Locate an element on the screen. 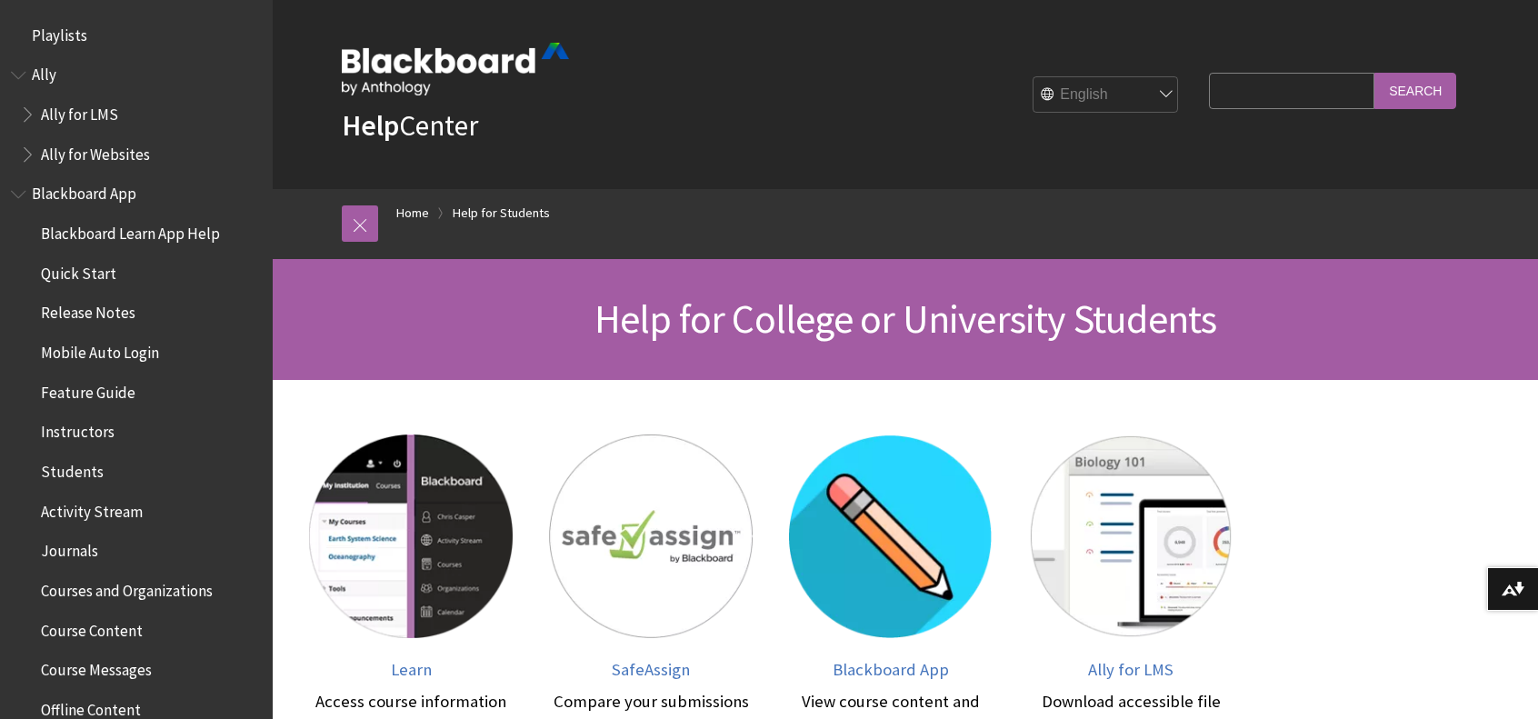  select: Site Language Selector is located at coordinates (1106, 95).